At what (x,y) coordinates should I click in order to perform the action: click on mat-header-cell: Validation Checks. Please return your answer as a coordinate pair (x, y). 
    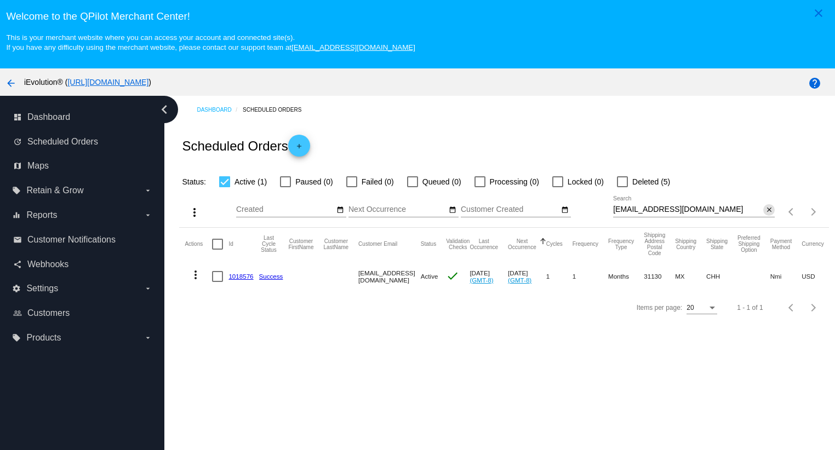
    Looking at the image, I should click on (458, 244).